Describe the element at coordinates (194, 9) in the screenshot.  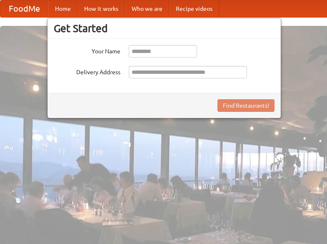
I see `a: Recipe videos` at that location.